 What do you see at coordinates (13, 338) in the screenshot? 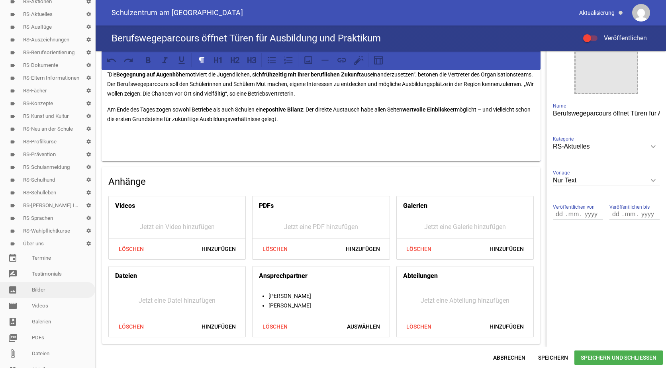
I see `i: picture_as_pdf` at bounding box center [13, 338].